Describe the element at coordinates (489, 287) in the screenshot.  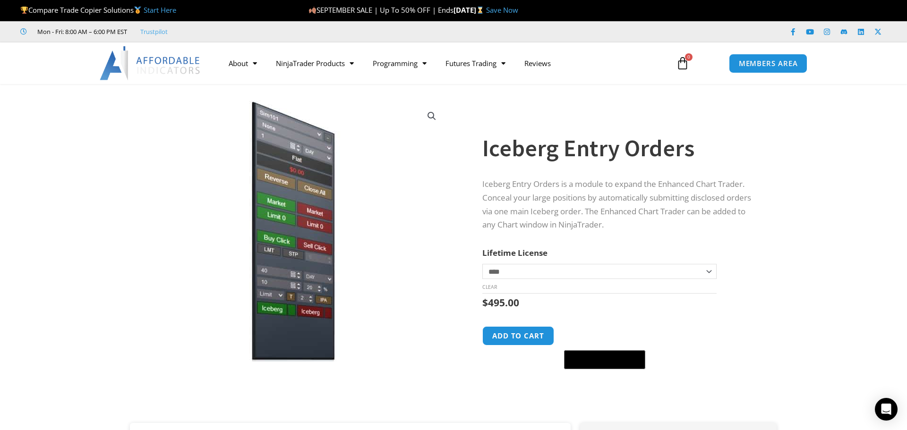
I see `a: Clear options` at that location.